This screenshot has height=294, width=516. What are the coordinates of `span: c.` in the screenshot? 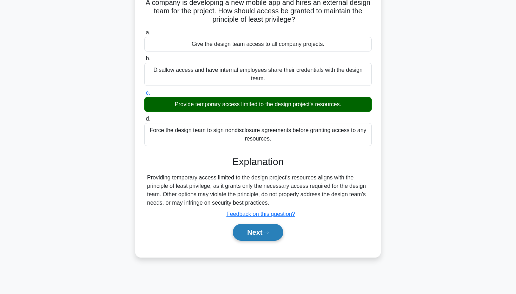 It's located at (148, 93).